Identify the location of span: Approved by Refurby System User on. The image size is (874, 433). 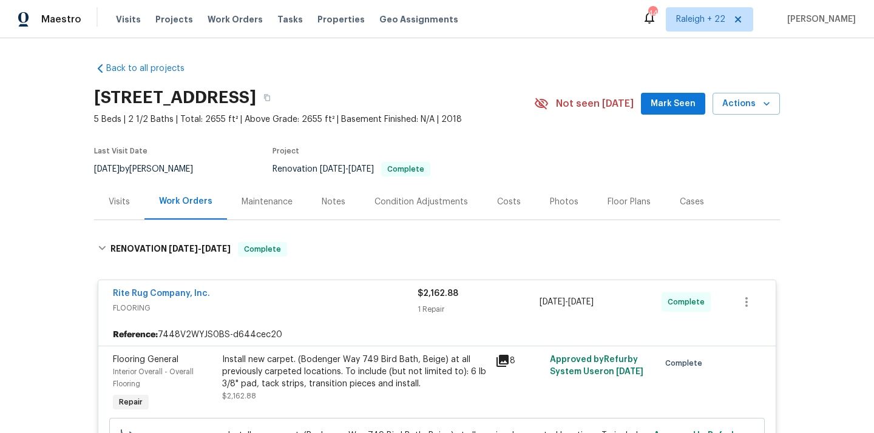
(597, 366).